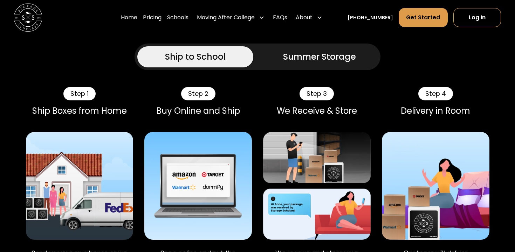 The height and width of the screenshot is (252, 515). Describe the element at coordinates (436, 94) in the screenshot. I see `div: Step 4` at that location.